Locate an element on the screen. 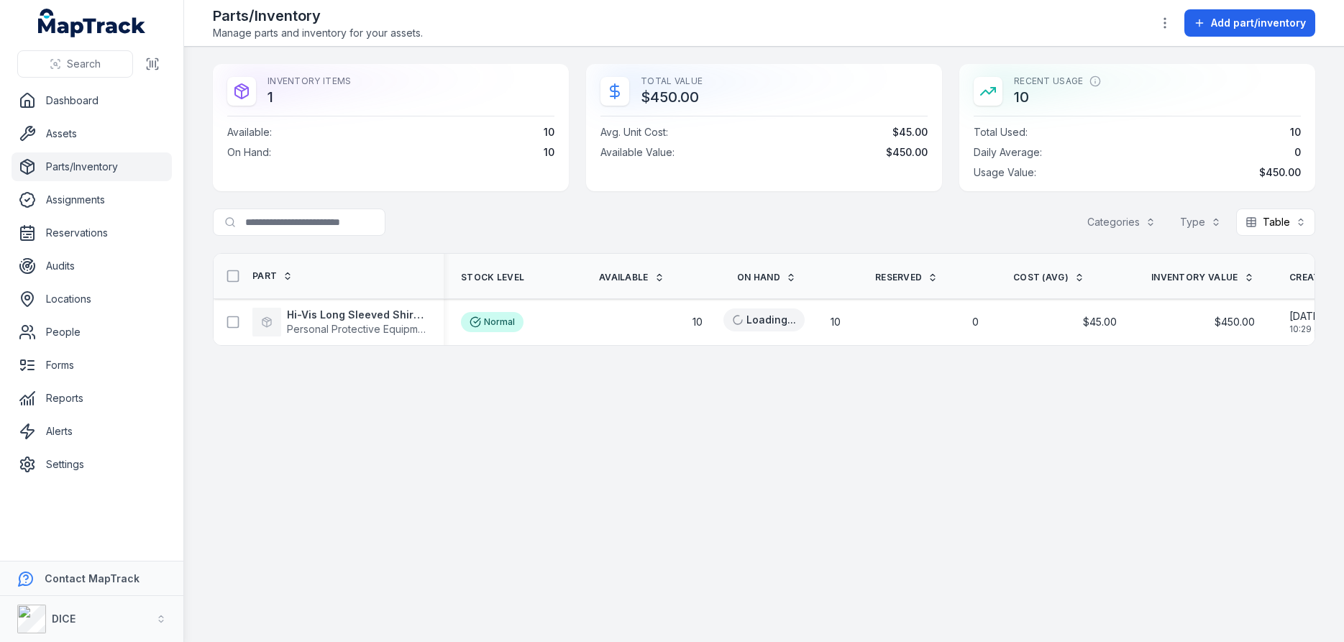 This screenshot has width=1344, height=642. span: Add part/inventory is located at coordinates (1258, 23).